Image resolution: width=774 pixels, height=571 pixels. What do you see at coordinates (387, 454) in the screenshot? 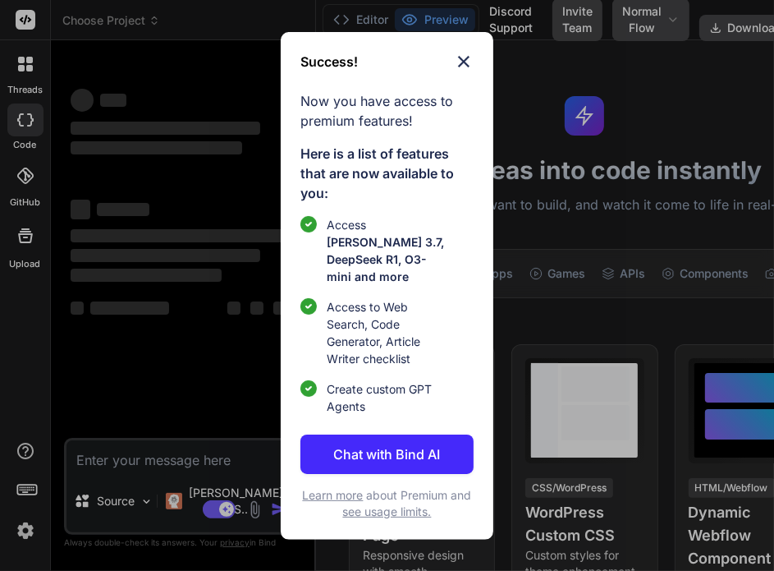
I see `p: Chat with Bind AI` at bounding box center [387, 454].